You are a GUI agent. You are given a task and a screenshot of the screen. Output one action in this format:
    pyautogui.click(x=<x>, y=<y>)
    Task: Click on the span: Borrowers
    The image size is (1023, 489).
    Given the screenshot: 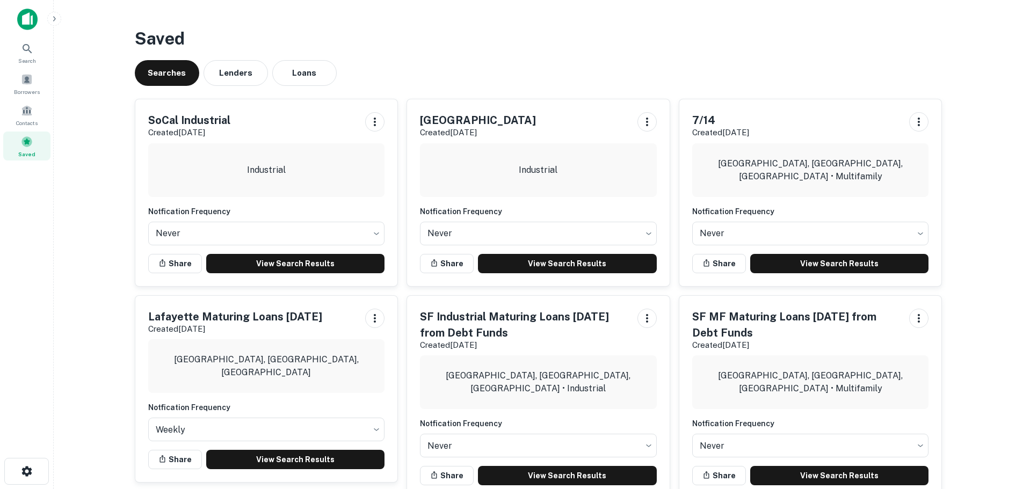 What is the action you would take?
    pyautogui.click(x=27, y=92)
    